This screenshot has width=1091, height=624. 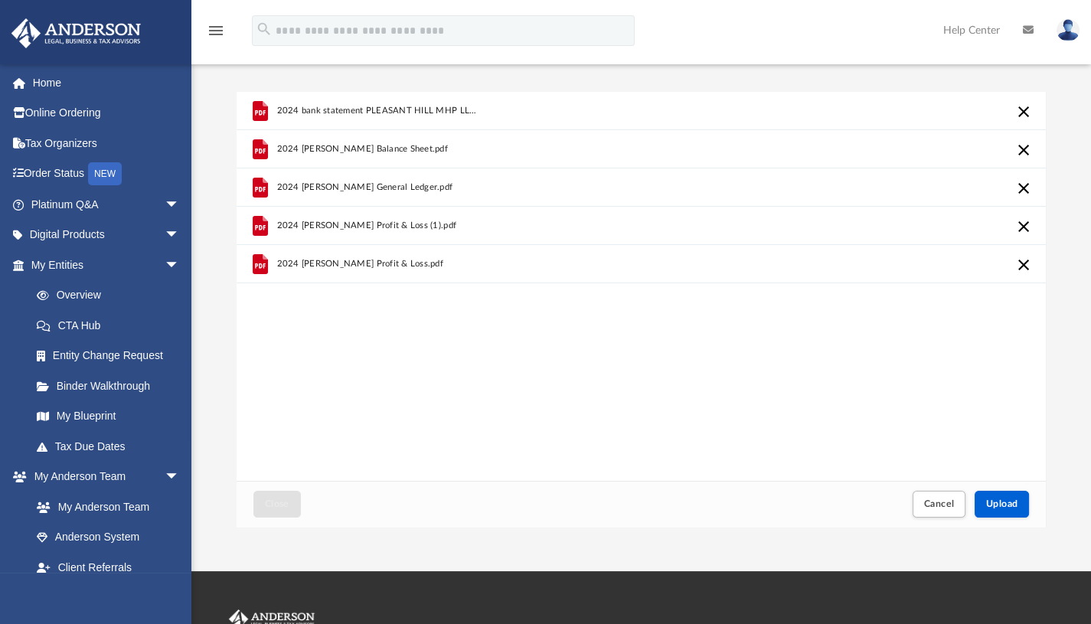 I want to click on a: Binder Walkthrough, so click(x=112, y=386).